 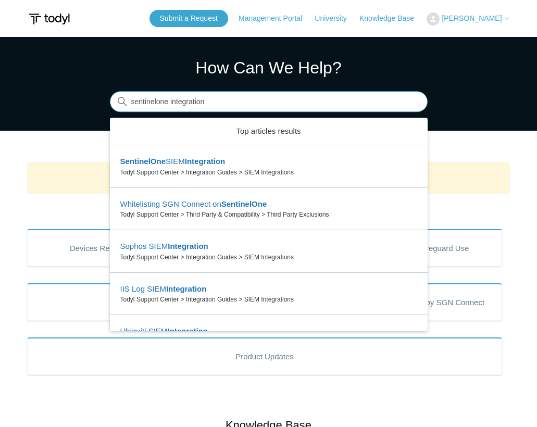 I want to click on img: Todyl Support Center Help Center home page, so click(x=49, y=19).